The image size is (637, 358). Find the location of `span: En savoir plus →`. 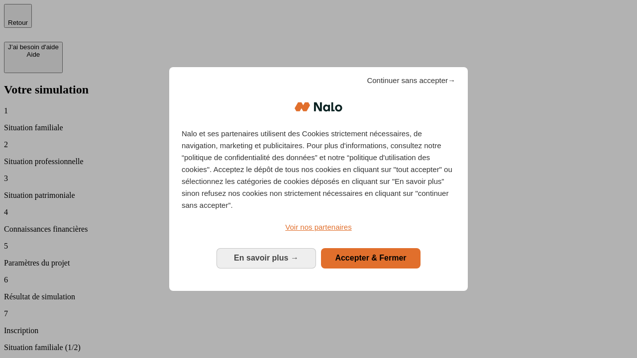

span: En savoir plus → is located at coordinates (266, 258).